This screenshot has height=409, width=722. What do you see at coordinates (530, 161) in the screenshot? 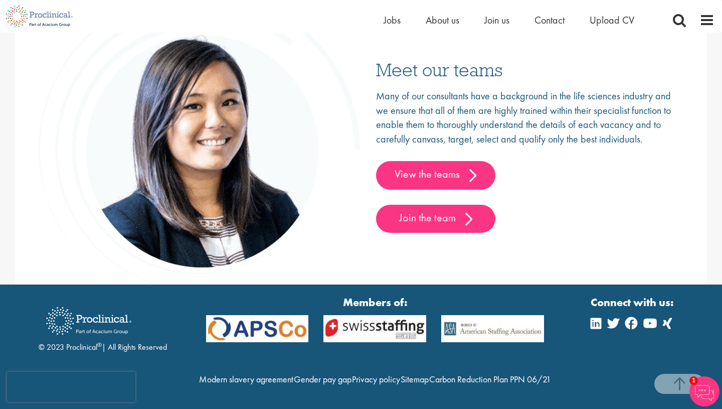
I see `div: Many of our consultants have a background in the life sciences industry and we ensure that all of...` at bounding box center [530, 161].